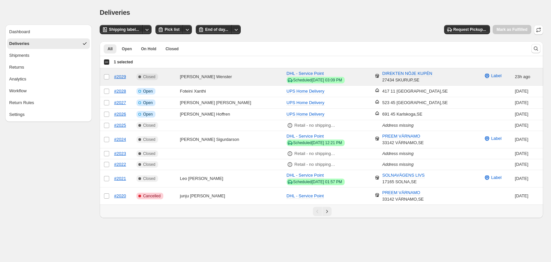 This screenshot has width=551, height=262. What do you see at coordinates (120, 139) in the screenshot?
I see `a: #2024` at bounding box center [120, 139].